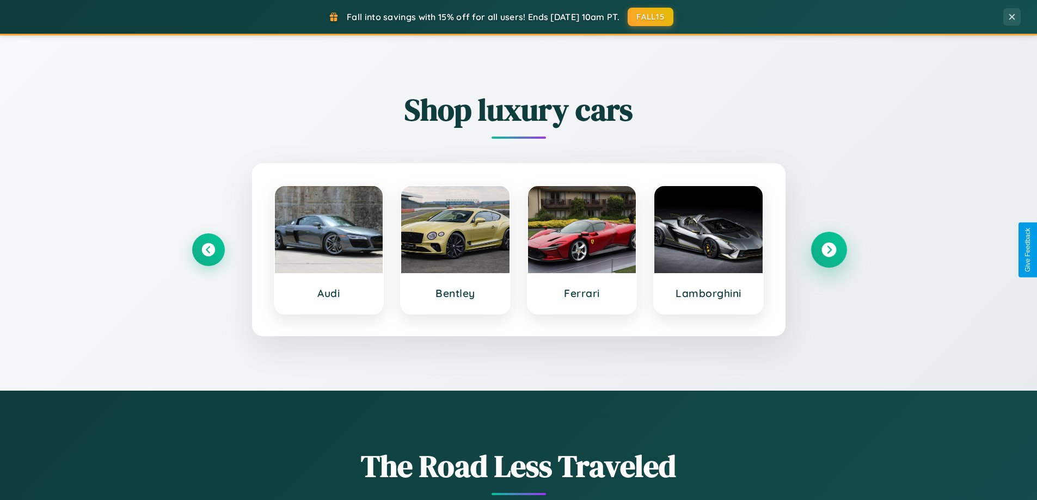 The image size is (1037, 500). What do you see at coordinates (455, 293) in the screenshot?
I see `h3: Bentley` at bounding box center [455, 293].